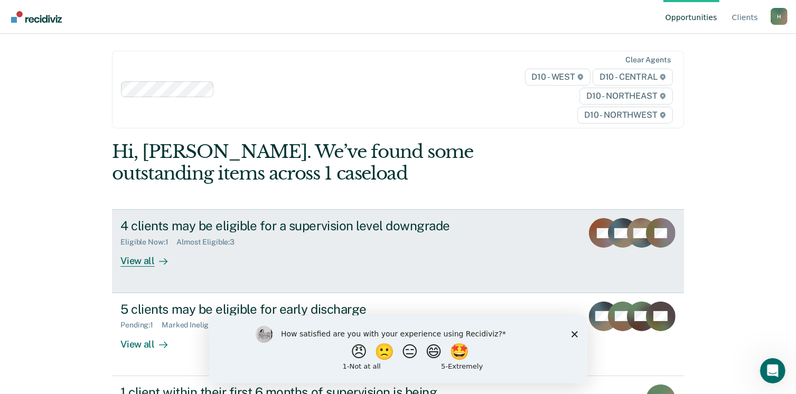 This screenshot has height=394, width=796. Describe the element at coordinates (366, 19) in the screenshot. I see `div: Close survey` at that location.